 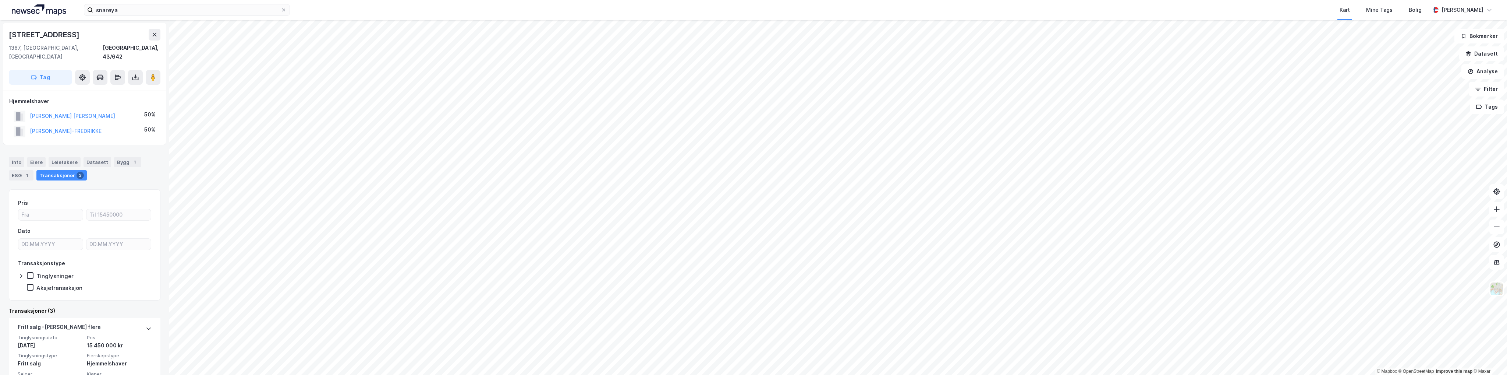 I want to click on input: Fra, so click(x=50, y=215).